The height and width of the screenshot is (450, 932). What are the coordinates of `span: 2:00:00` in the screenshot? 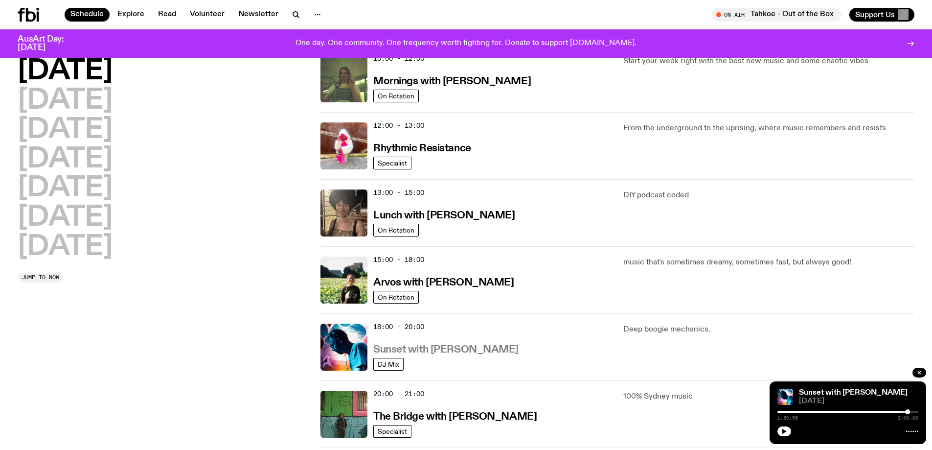 It's located at (908, 418).